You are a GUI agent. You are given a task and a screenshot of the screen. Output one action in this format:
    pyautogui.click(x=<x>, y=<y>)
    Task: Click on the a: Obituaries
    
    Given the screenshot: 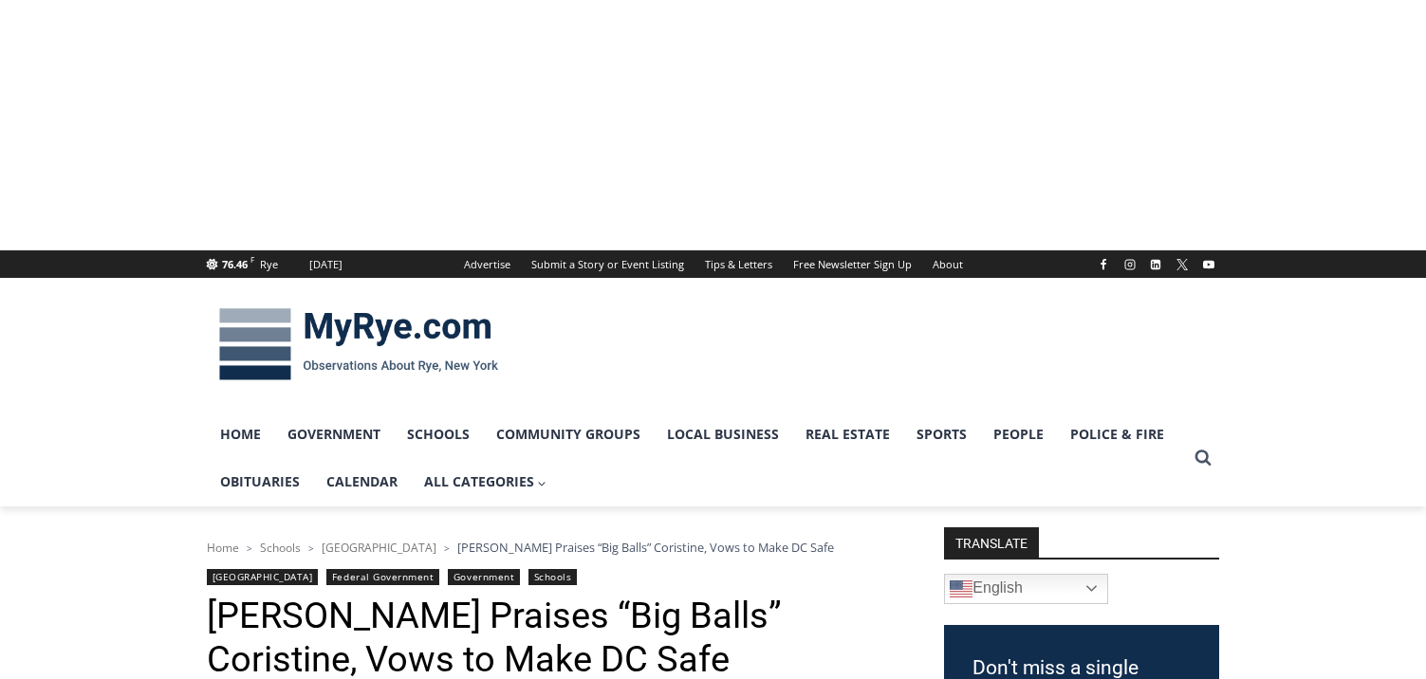 What is the action you would take?
    pyautogui.click(x=260, y=482)
    